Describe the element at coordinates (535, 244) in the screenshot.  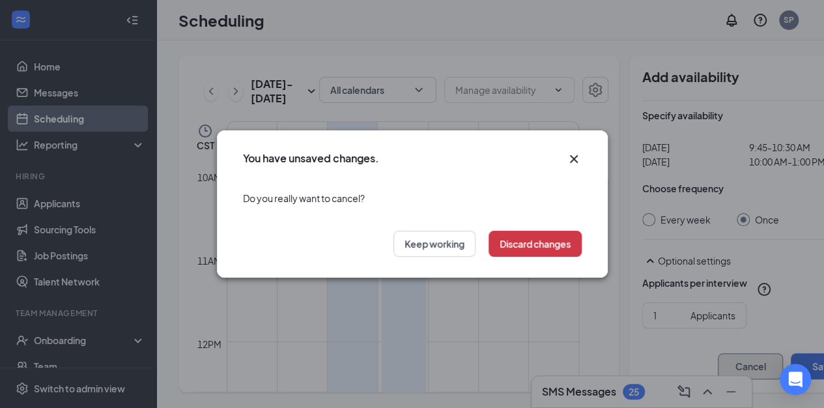
I see `button: Discard changes` at that location.